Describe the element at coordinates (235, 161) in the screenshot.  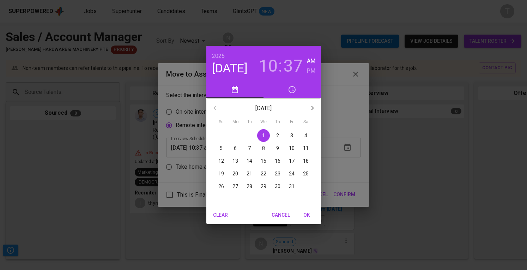
I see `p: 13` at that location.